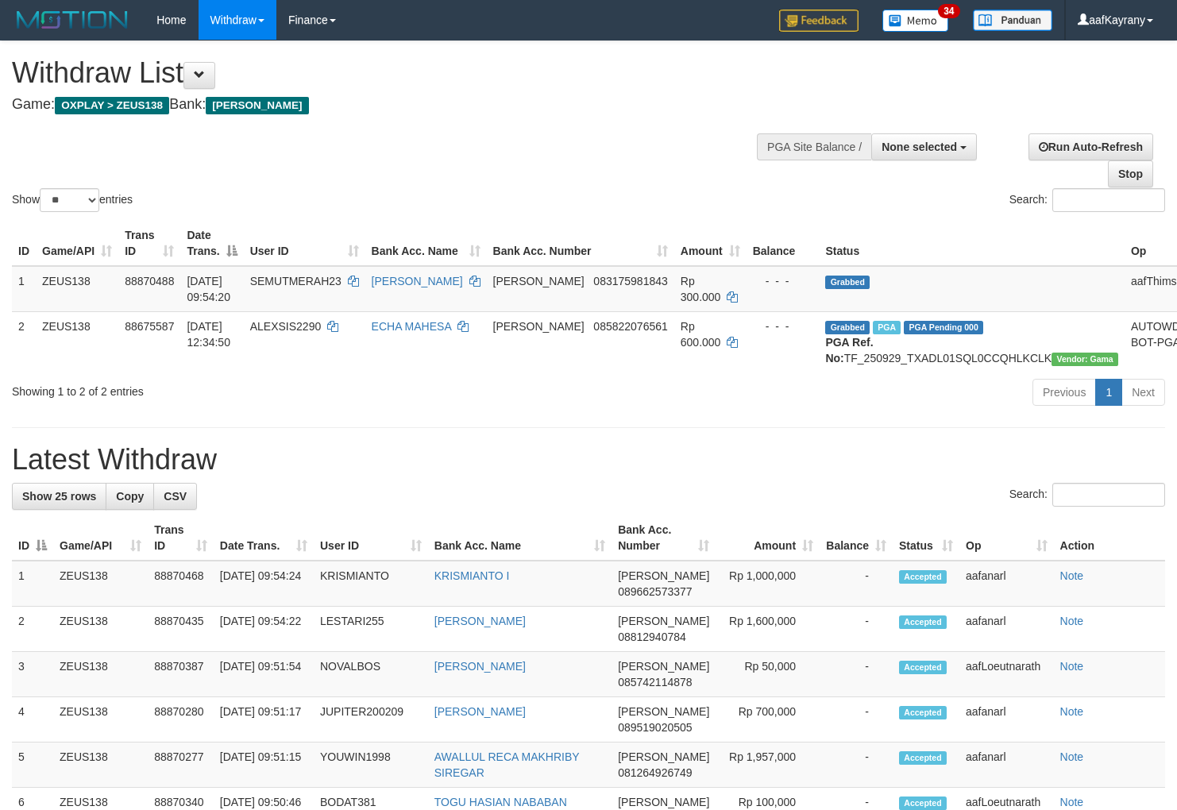 The image size is (1177, 810). Describe the element at coordinates (701, 289) in the screenshot. I see `span: Rp 300.000` at that location.